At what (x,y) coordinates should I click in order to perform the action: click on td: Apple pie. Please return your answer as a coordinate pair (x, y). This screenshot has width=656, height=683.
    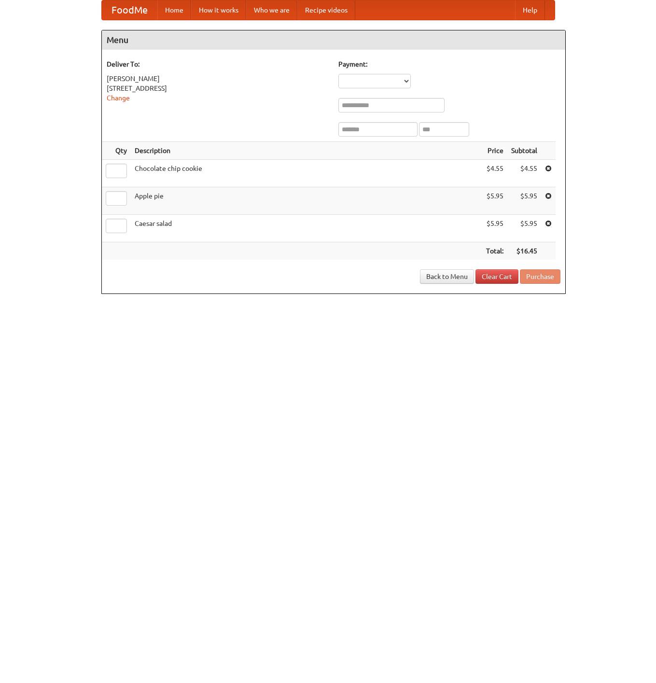
    Looking at the image, I should click on (306, 201).